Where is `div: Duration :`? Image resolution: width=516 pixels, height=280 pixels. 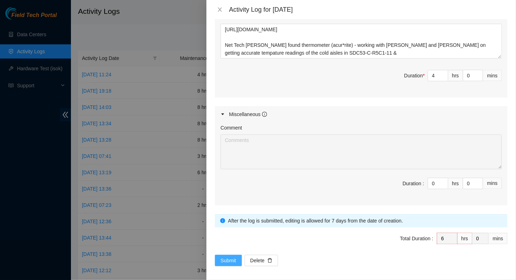
div: Duration : is located at coordinates (413, 183).